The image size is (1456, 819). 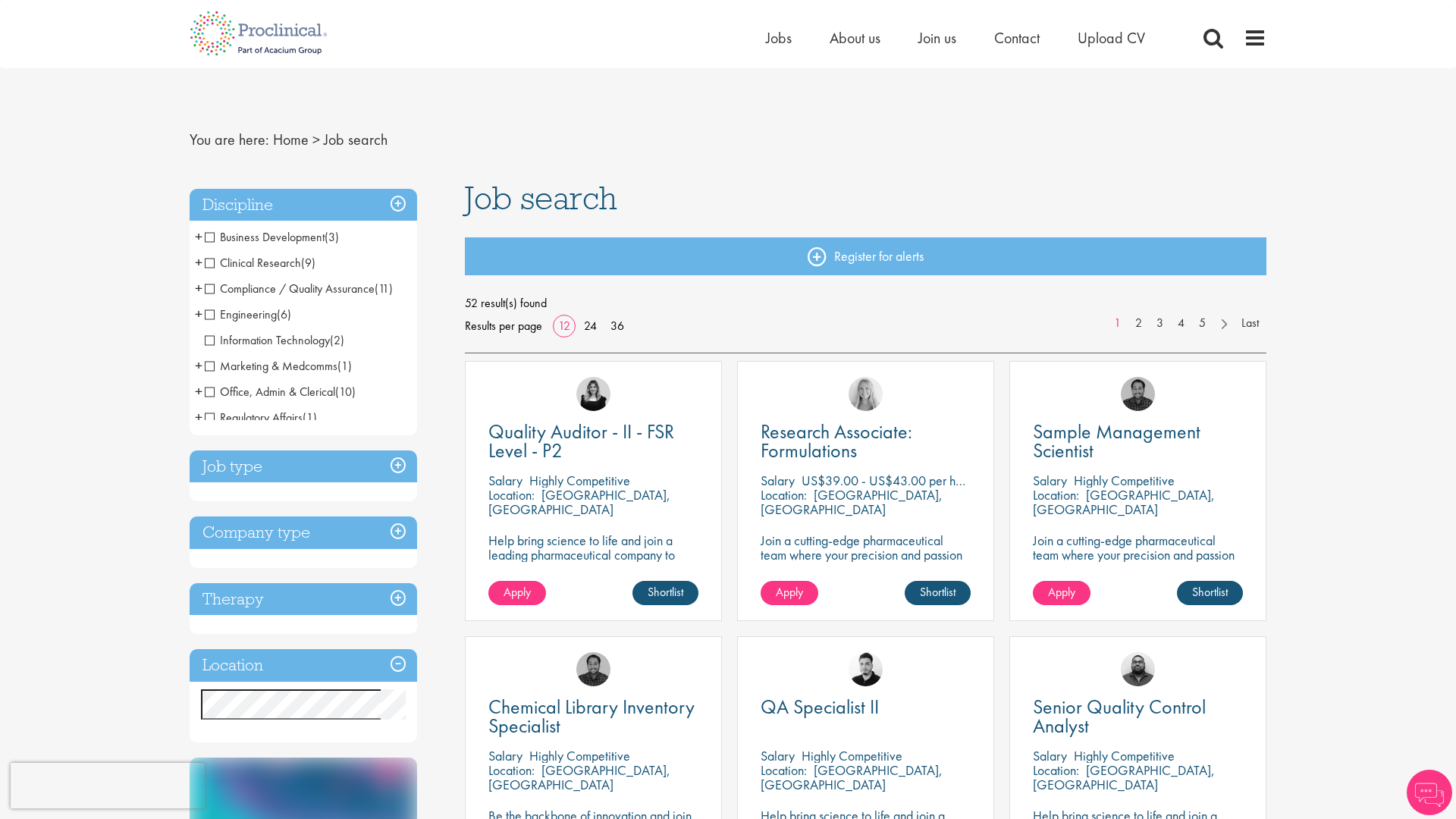 What do you see at coordinates (886, 480) in the screenshot?
I see `p: US$39.00 - US$43.00 per hour` at bounding box center [886, 480].